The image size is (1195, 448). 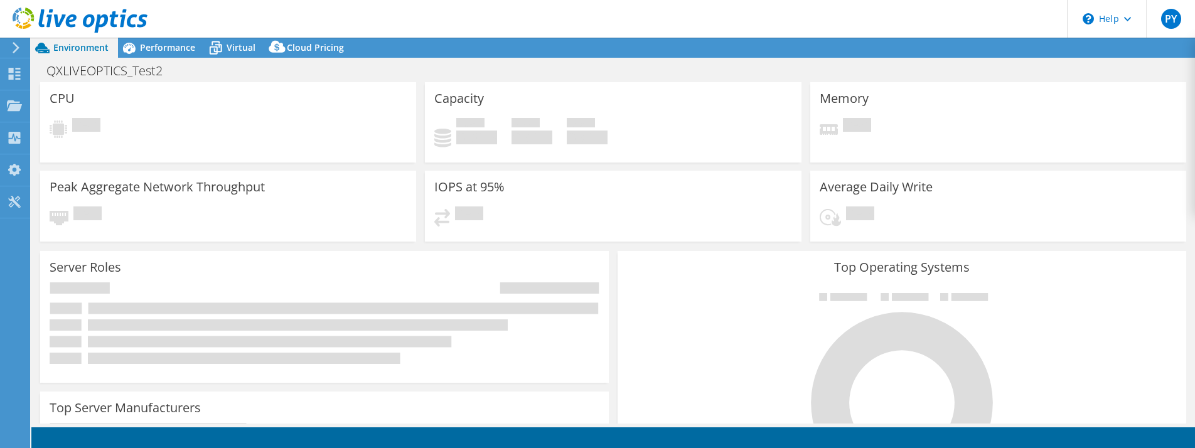 I want to click on h3: Memory, so click(x=844, y=99).